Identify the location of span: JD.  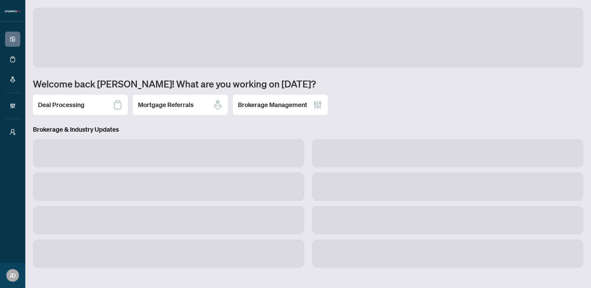
(13, 276).